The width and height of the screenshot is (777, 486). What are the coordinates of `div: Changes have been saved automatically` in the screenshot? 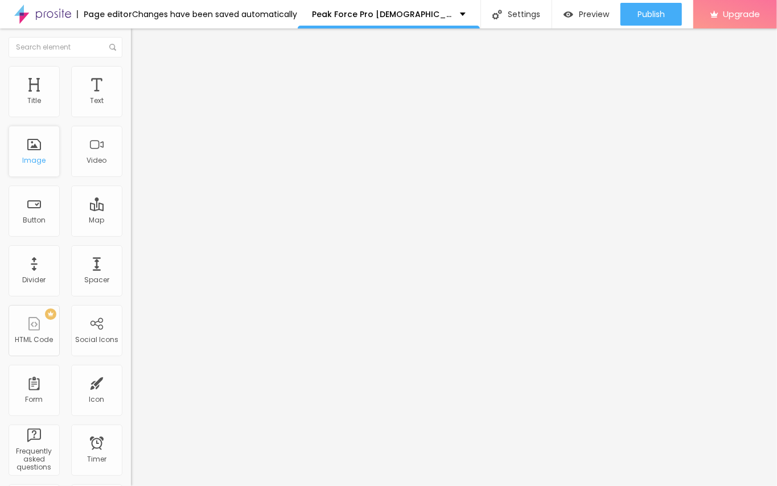 It's located at (215, 14).